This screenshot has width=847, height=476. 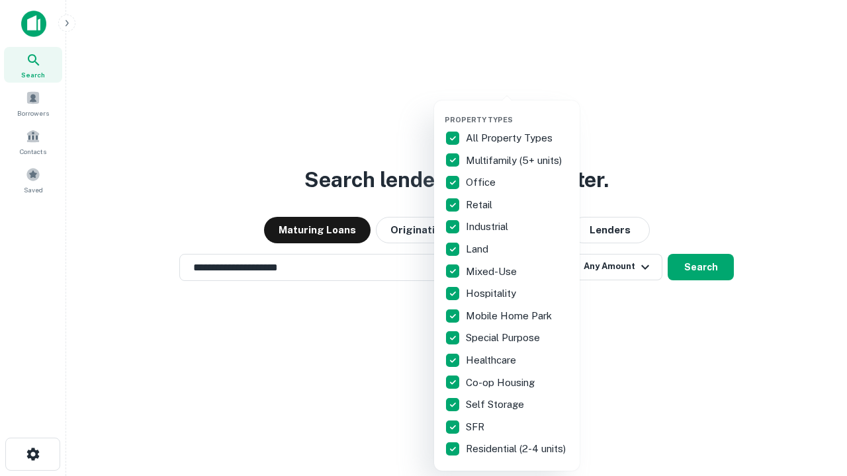 What do you see at coordinates (478, 249) in the screenshot?
I see `p: Land` at bounding box center [478, 249].